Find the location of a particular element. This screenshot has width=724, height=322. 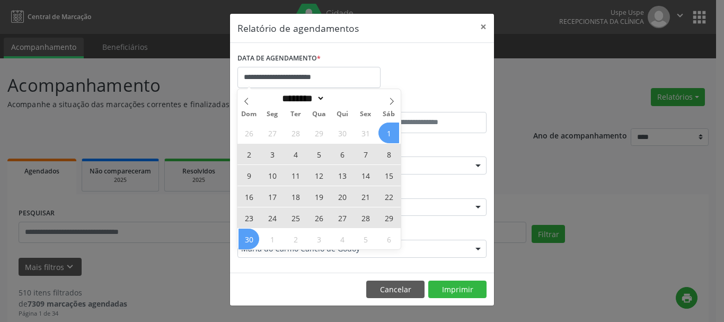

span: Novembro 15, 2025 is located at coordinates (389, 175).